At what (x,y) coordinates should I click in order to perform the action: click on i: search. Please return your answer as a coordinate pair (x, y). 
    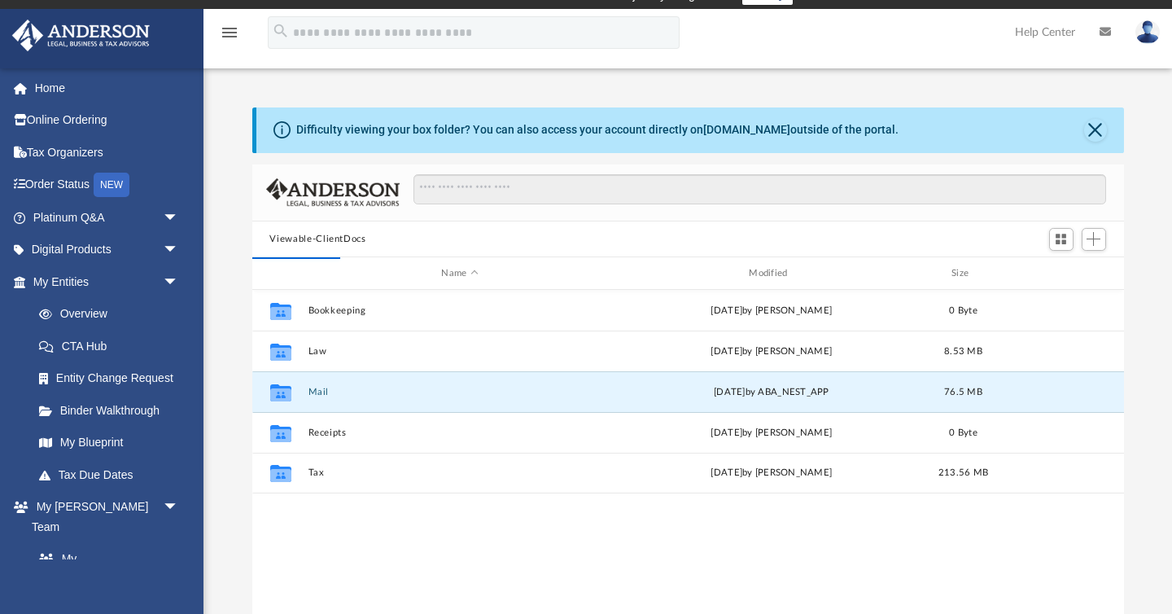
    Looking at the image, I should click on (281, 31).